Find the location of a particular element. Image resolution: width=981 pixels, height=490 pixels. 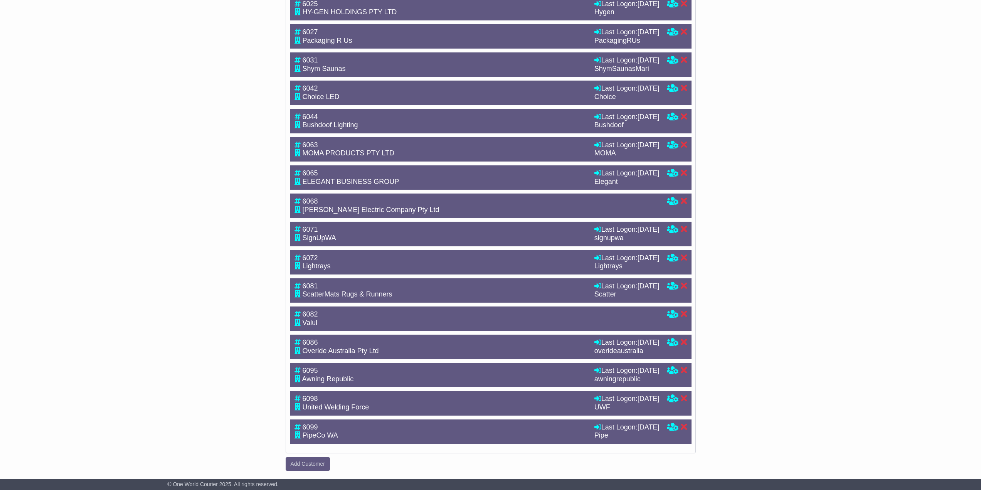

span: 6042 is located at coordinates (310, 88).